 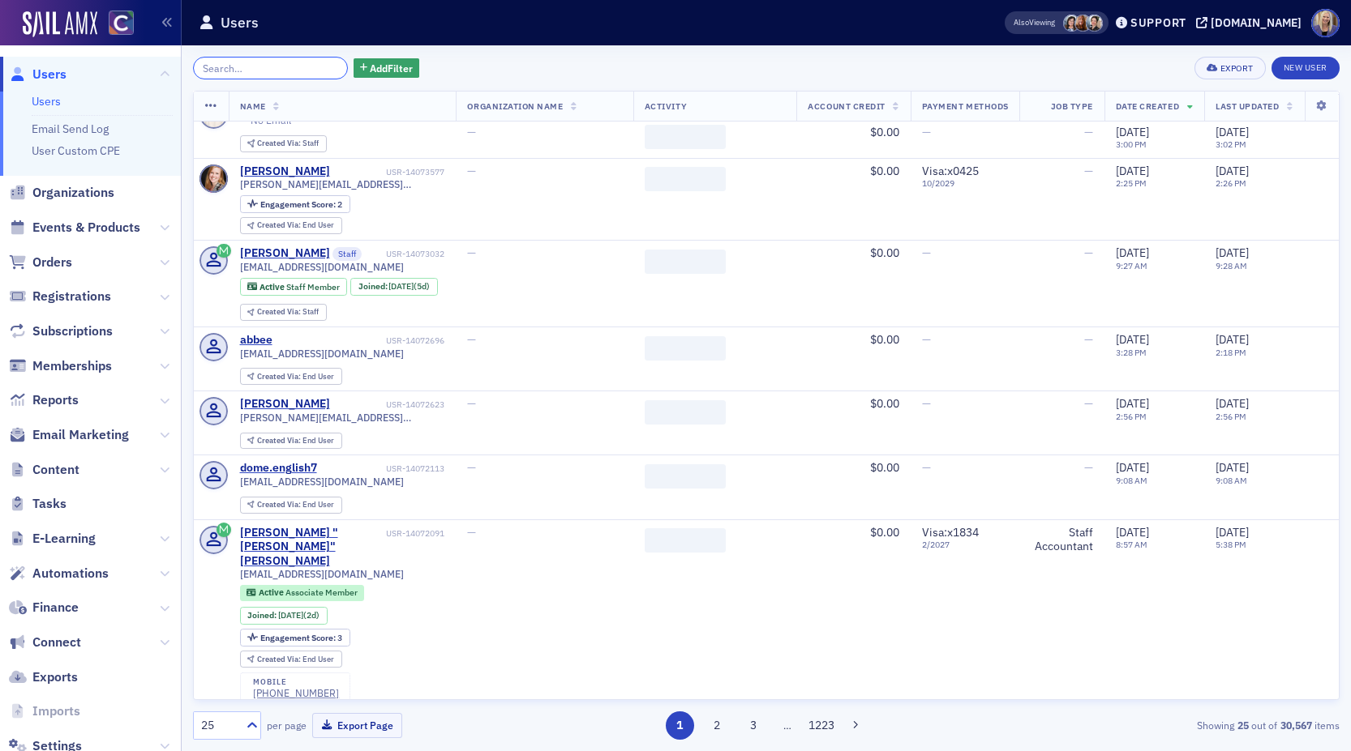 I want to click on div: Created Via: Staff, so click(x=283, y=143).